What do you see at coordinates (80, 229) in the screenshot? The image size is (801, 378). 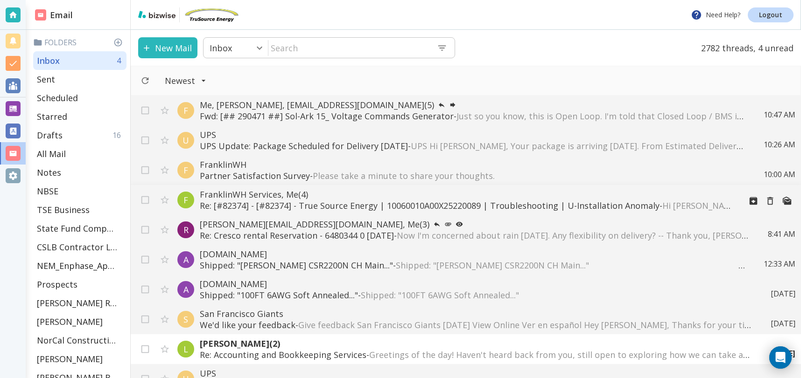 I see `div: State Fund Compensation` at bounding box center [80, 229].